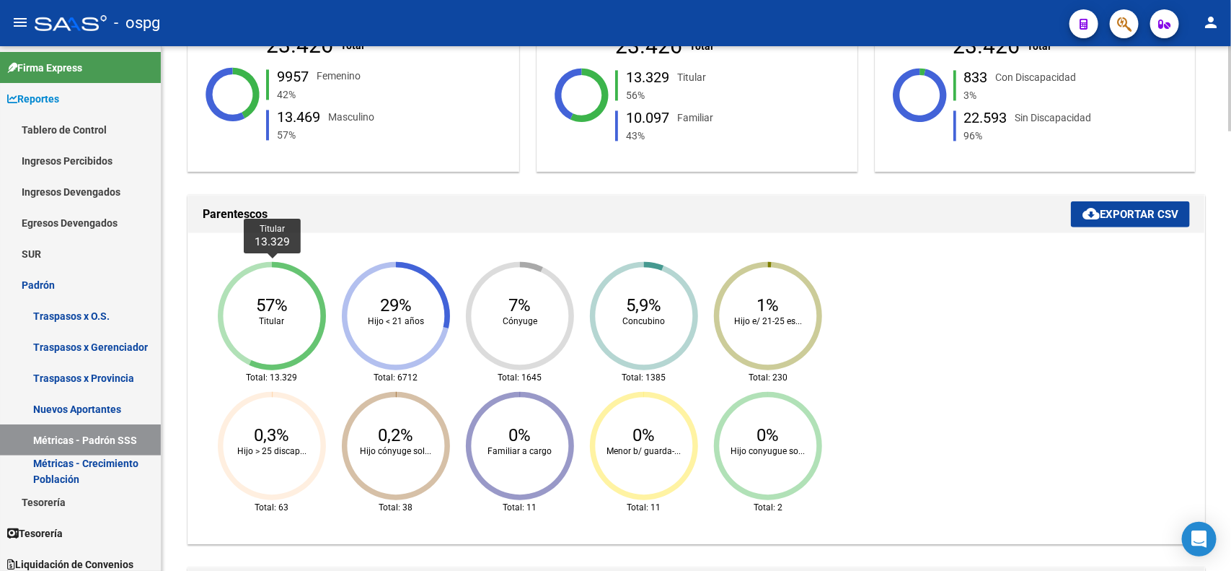  What do you see at coordinates (272, 321) in the screenshot?
I see `text: Titular` at bounding box center [272, 321].